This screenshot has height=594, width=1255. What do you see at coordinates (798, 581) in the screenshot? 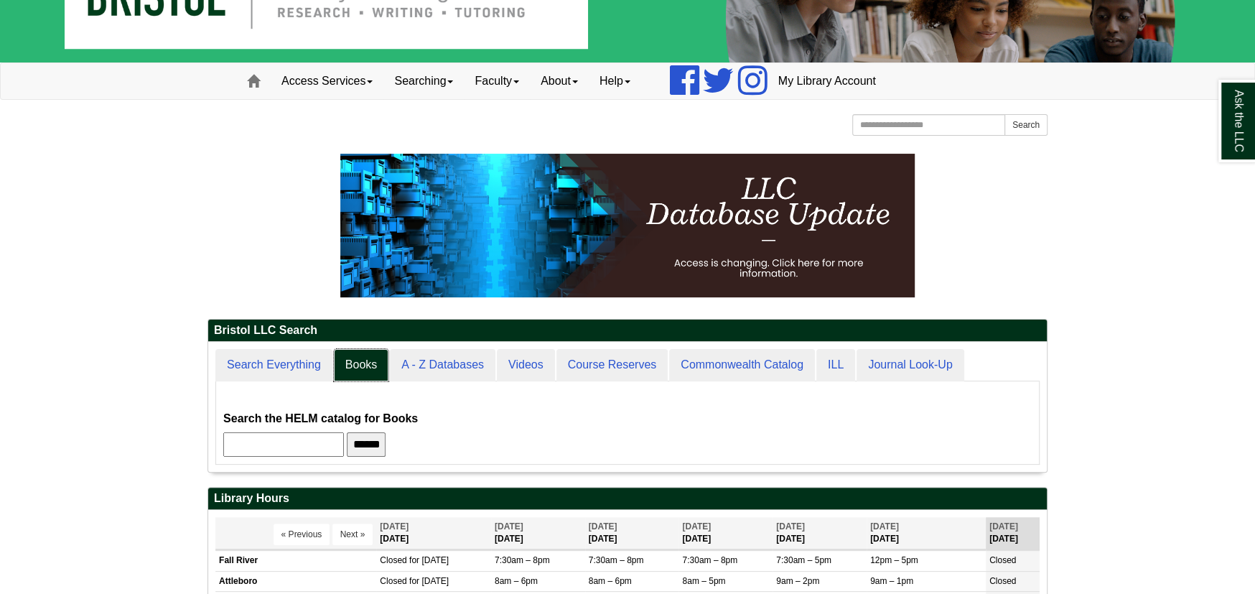
I see `span: 9am – 2pm` at bounding box center [798, 581].